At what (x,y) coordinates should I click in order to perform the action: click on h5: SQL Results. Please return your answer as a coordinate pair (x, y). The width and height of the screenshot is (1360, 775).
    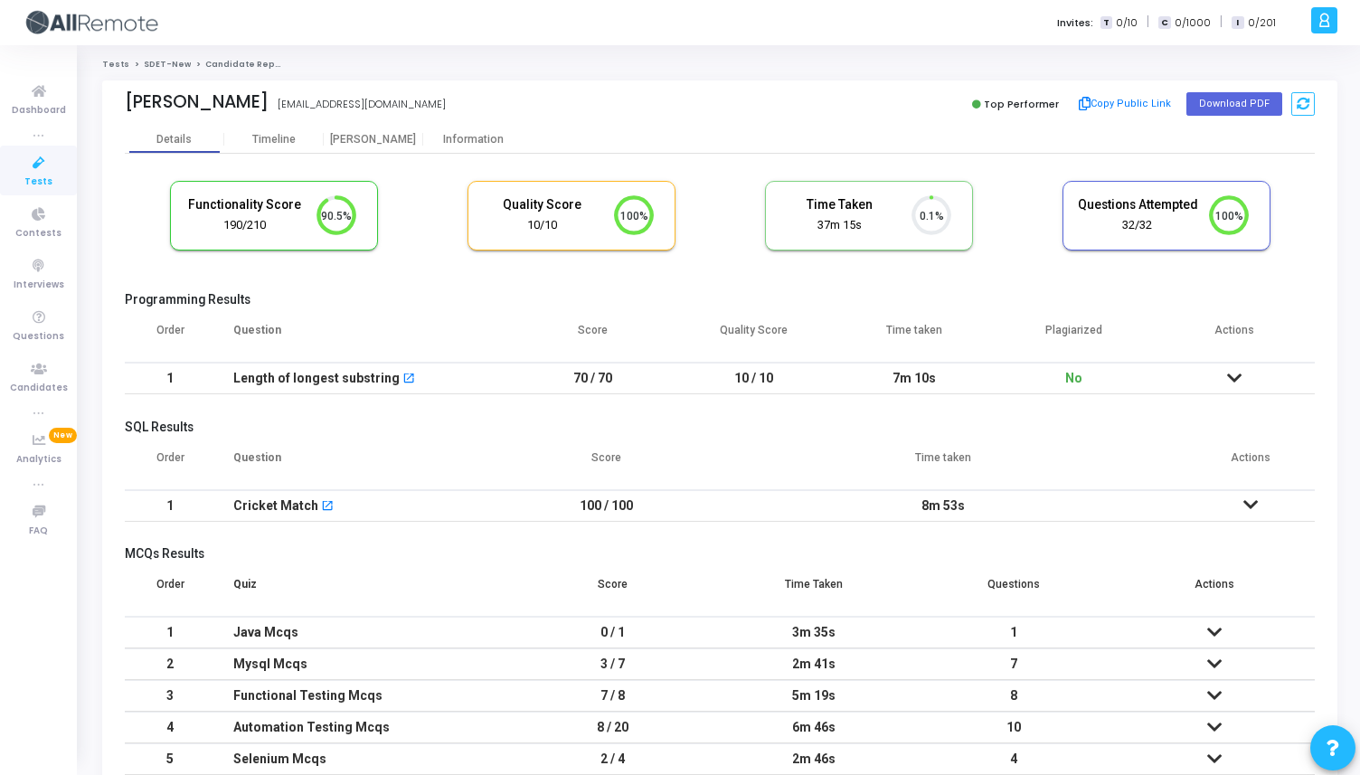
    Looking at the image, I should click on (720, 427).